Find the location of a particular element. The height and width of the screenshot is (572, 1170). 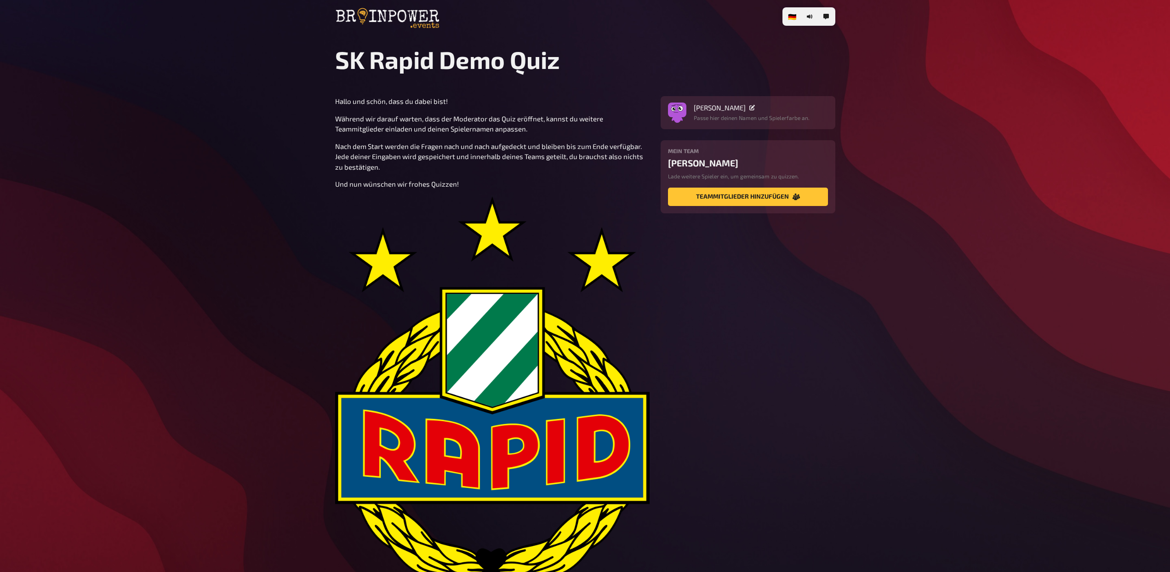

img: Avatar is located at coordinates (677, 110).